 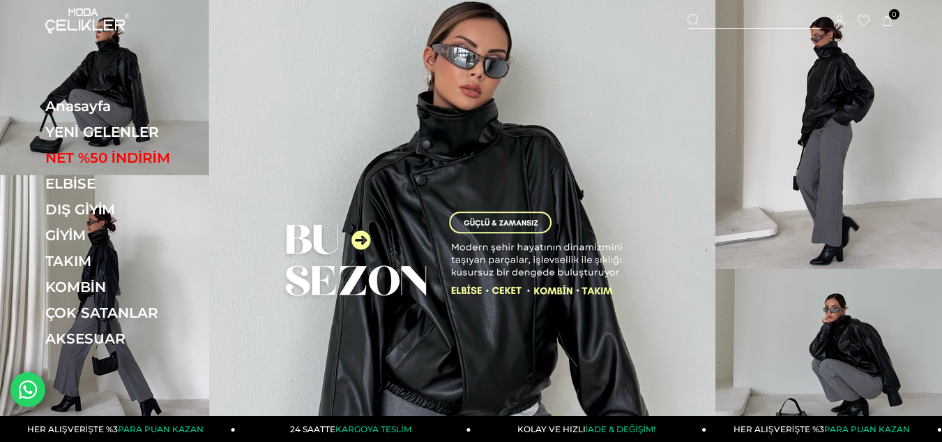 I want to click on a: KOLAY VE HIZLIİADE & DEĞİŞİM!, so click(x=589, y=428).